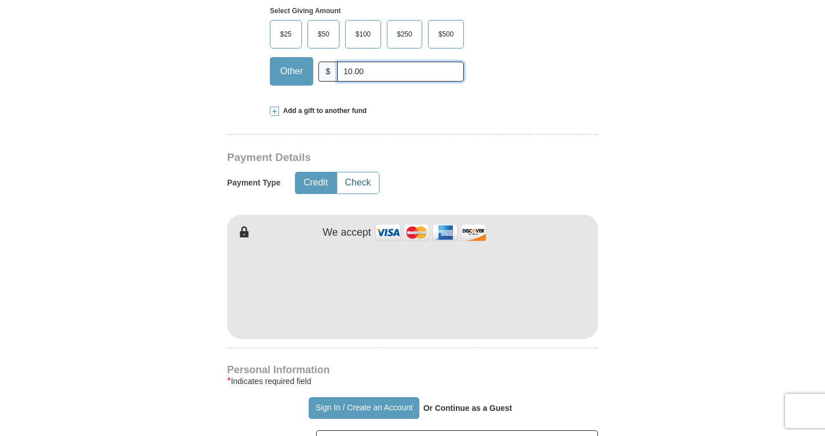 The image size is (825, 436). What do you see at coordinates (412, 381) in the screenshot?
I see `div: Indicates required field` at bounding box center [412, 381].